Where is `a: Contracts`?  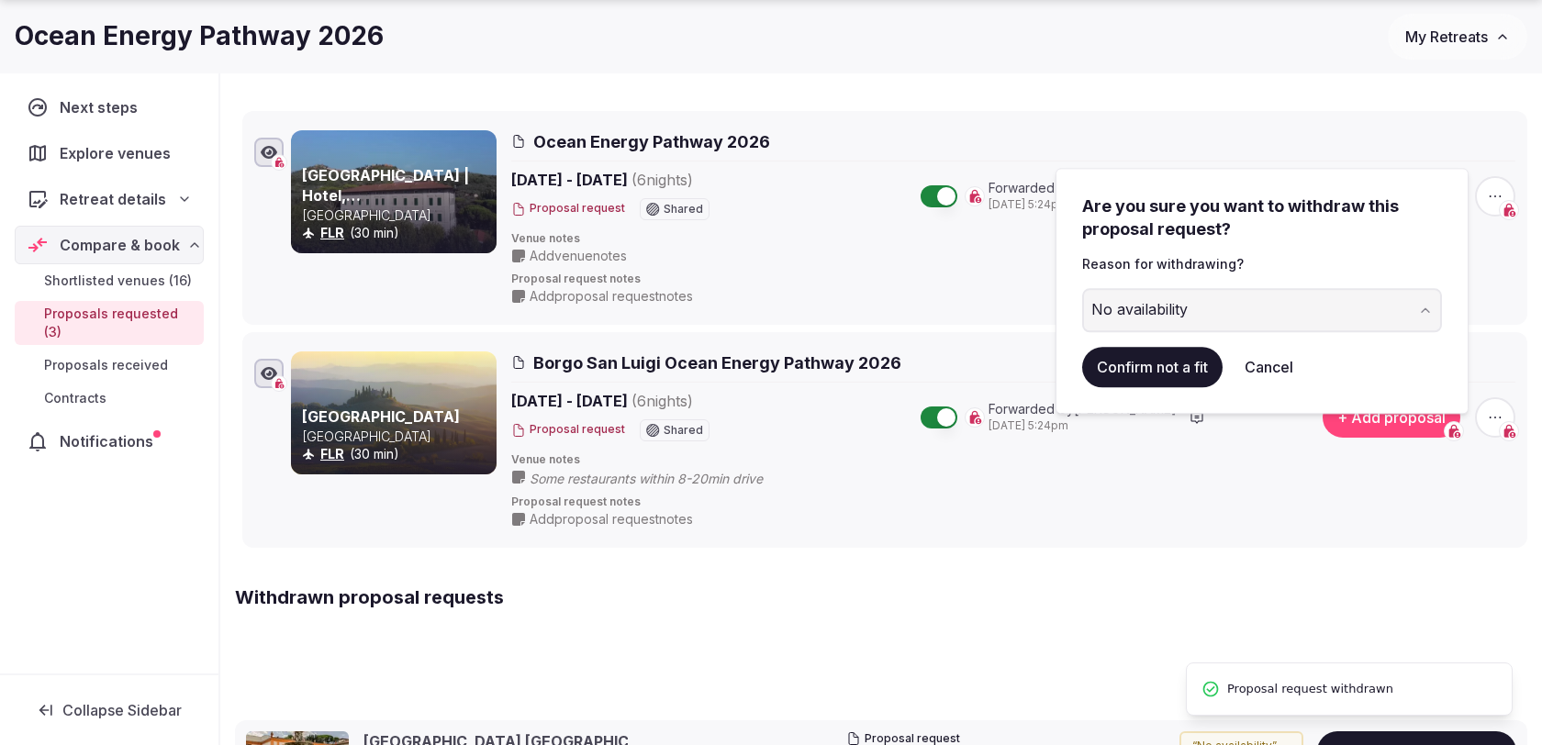
a: Contracts is located at coordinates (109, 398).